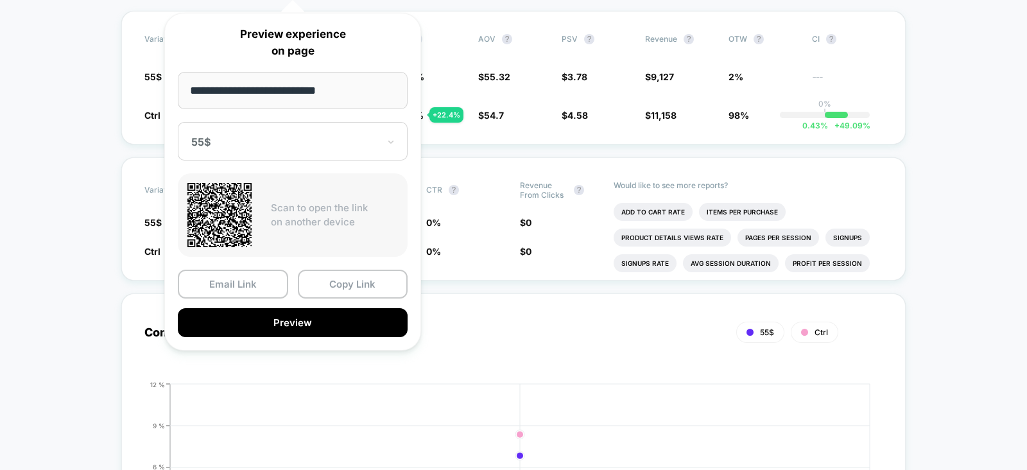 Image resolution: width=1027 pixels, height=470 pixels. Describe the element at coordinates (334, 215) in the screenshot. I see `p: Scan to open the link on another device` at that location.